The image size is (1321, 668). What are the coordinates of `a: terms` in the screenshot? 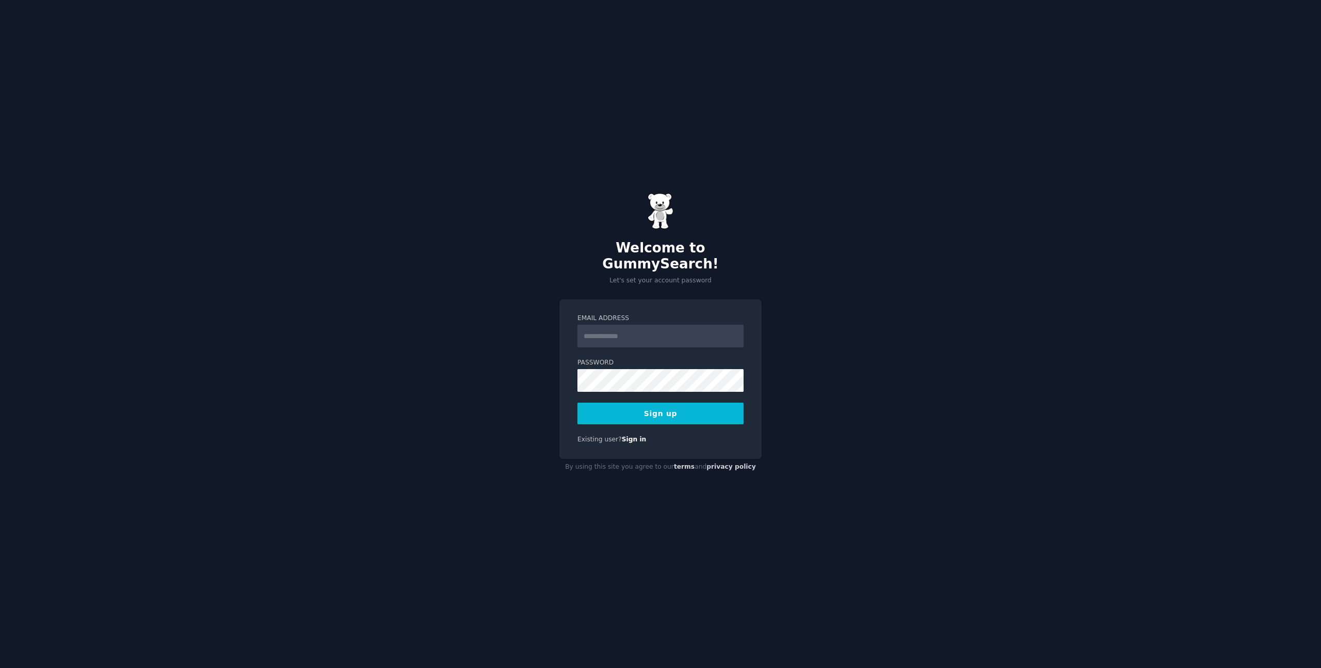 It's located at (684, 467).